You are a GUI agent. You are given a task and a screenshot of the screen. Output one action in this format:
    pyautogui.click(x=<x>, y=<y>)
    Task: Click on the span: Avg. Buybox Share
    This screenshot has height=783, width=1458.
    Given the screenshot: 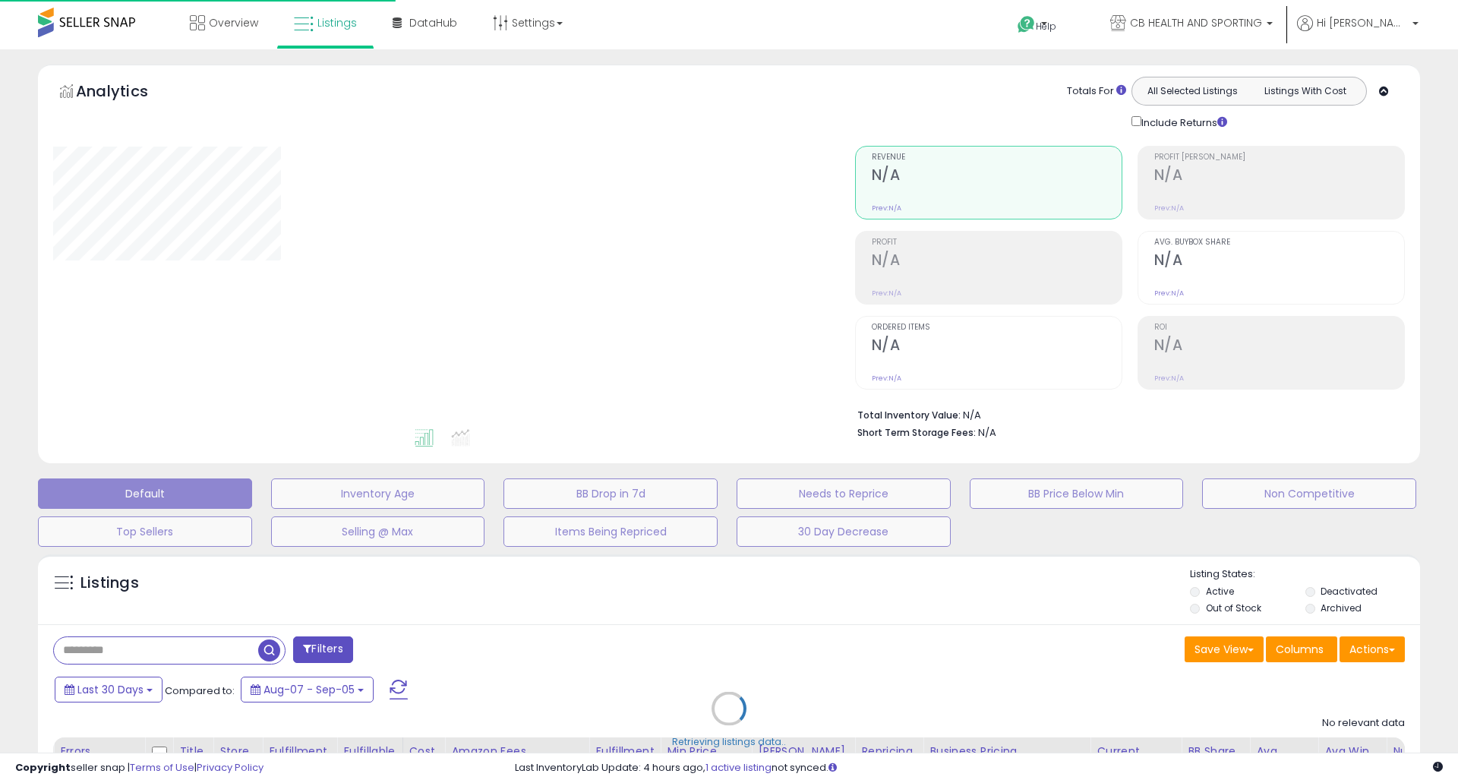 What is the action you would take?
    pyautogui.click(x=1279, y=242)
    